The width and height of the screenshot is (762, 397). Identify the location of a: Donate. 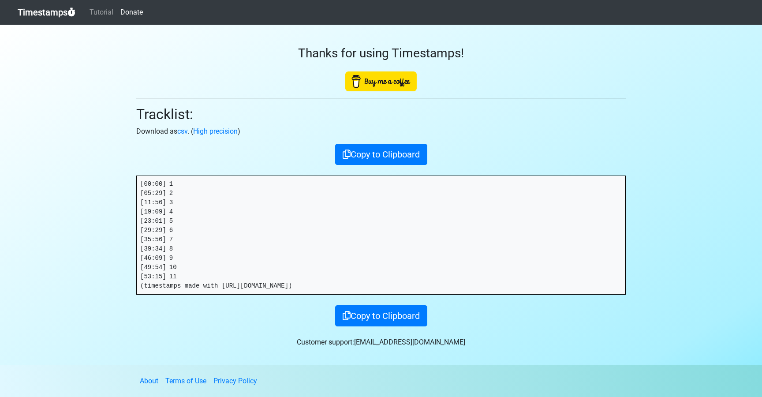
(131, 12).